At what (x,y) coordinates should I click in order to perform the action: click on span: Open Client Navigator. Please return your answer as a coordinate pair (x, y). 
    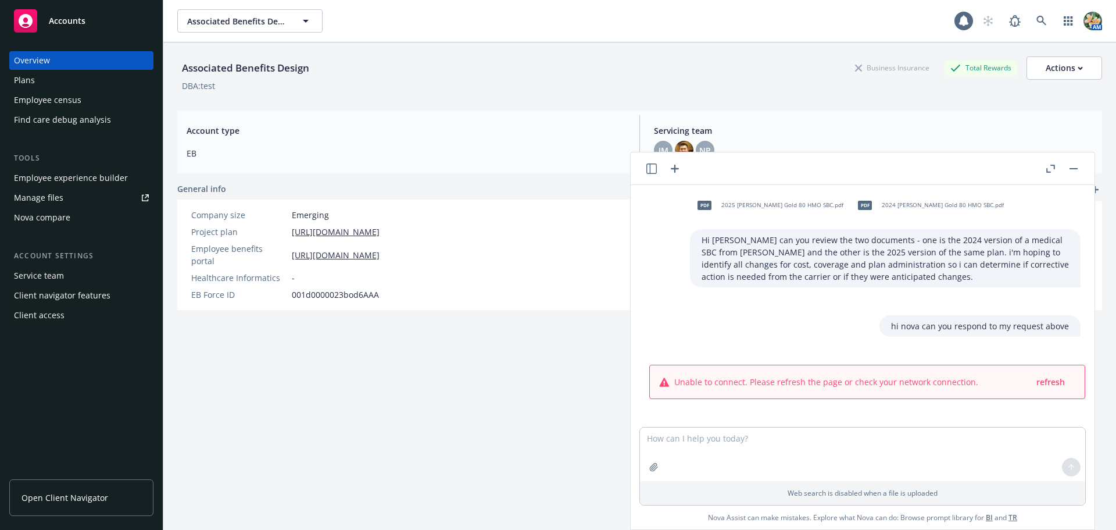
    Looking at the image, I should click on (65, 497).